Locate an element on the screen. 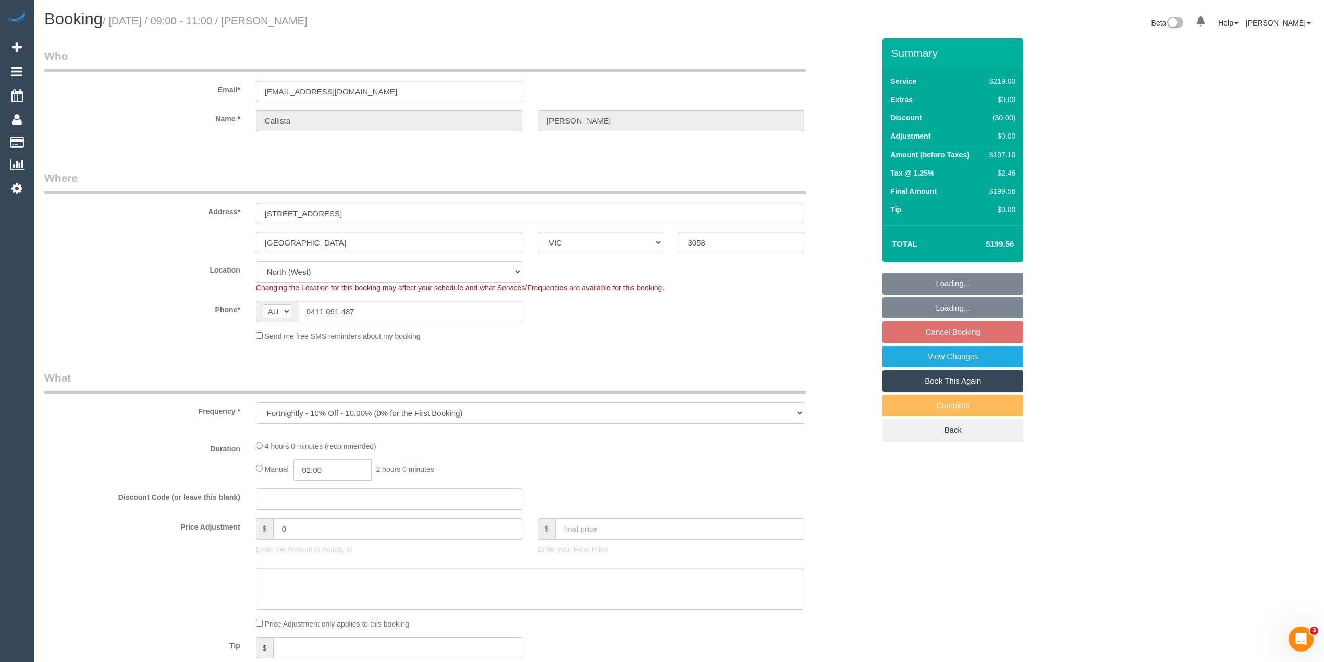  label: Service is located at coordinates (904, 81).